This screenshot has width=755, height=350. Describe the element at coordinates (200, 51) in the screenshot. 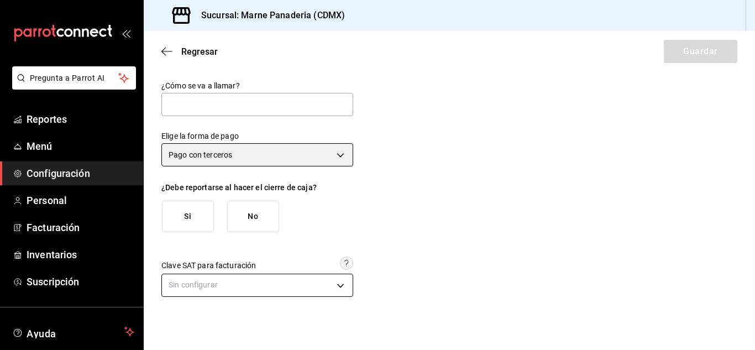

I see `span: Regresar` at that location.